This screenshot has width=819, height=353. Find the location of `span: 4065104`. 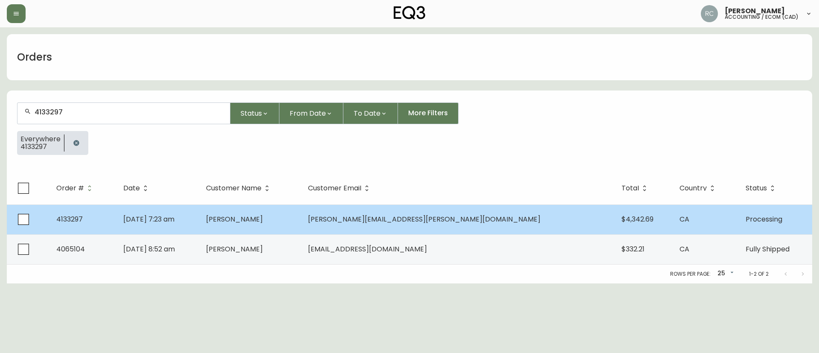

span: 4065104 is located at coordinates (70, 249).